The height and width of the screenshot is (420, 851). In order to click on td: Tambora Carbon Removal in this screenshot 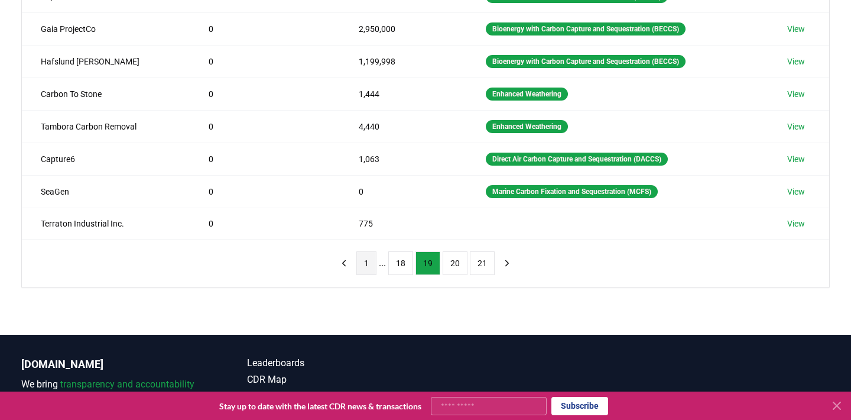, I will do `click(106, 126)`.